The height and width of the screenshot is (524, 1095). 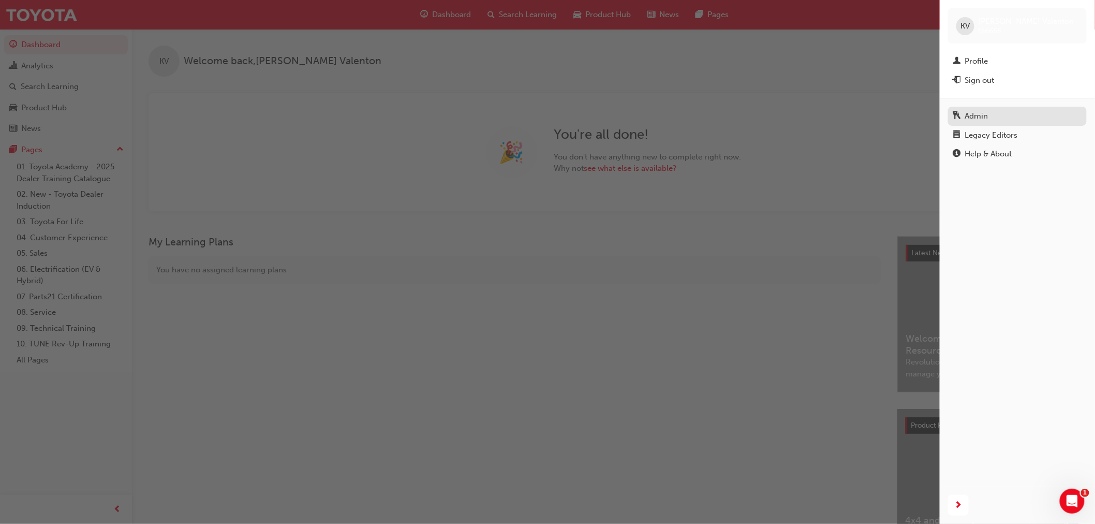 What do you see at coordinates (1018, 135) in the screenshot?
I see `a: Legacy Editors` at bounding box center [1018, 135].